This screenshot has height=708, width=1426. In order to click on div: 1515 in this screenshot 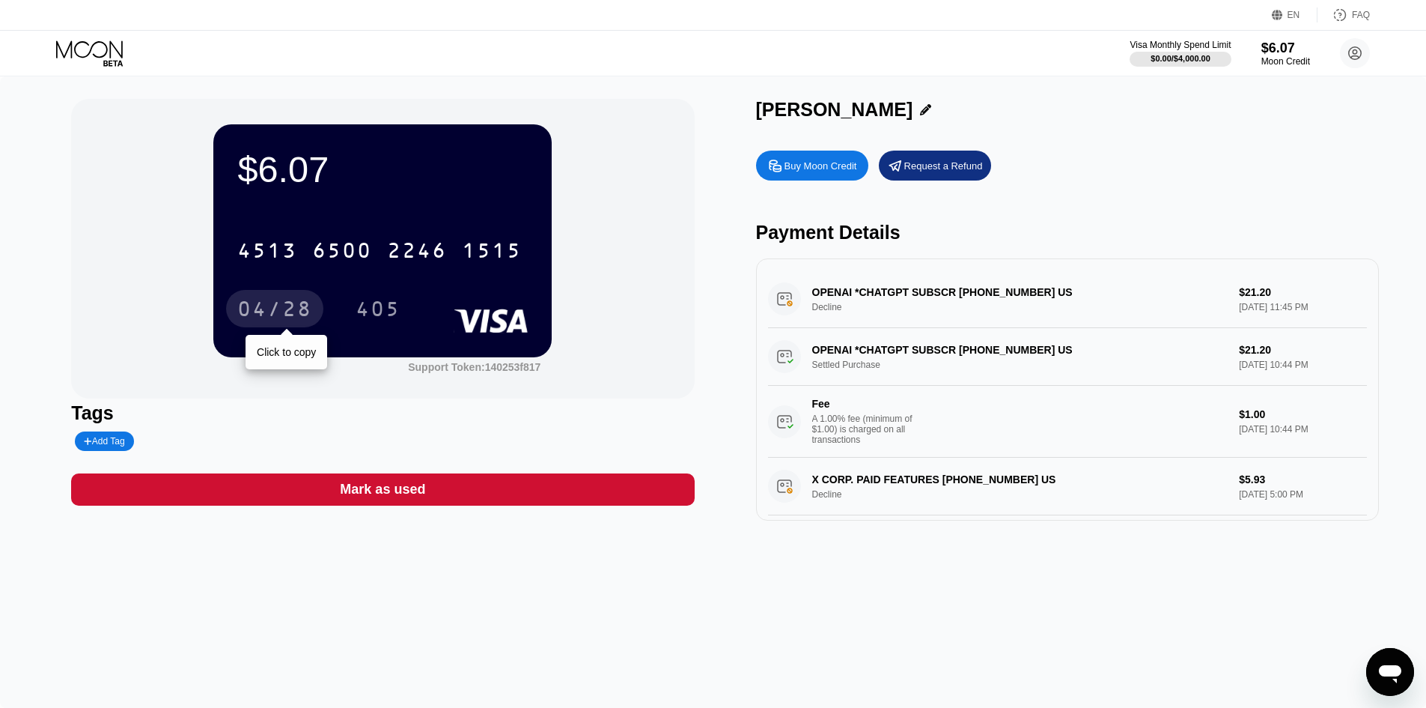, I will do `click(492, 252)`.